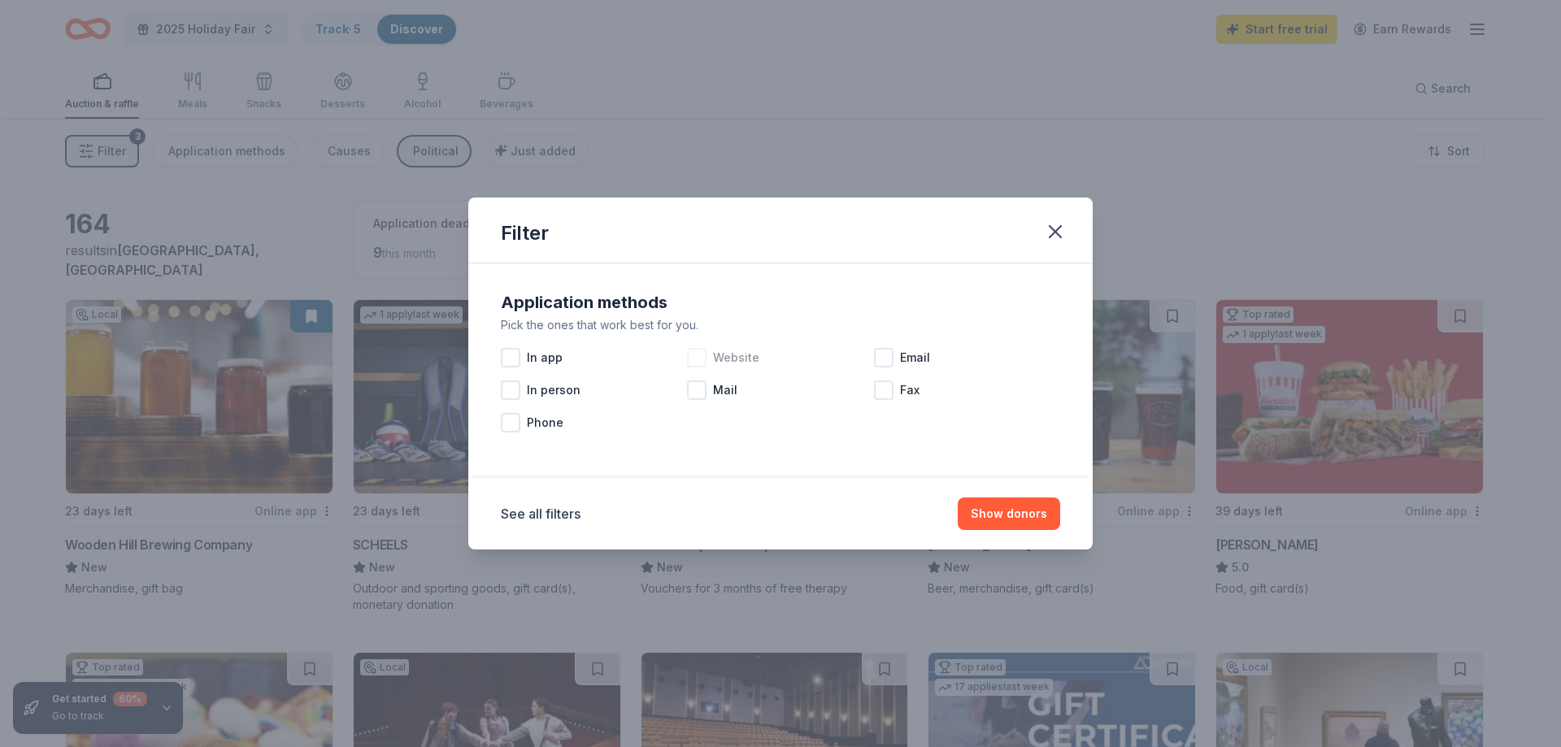  I want to click on span: Phone, so click(545, 423).